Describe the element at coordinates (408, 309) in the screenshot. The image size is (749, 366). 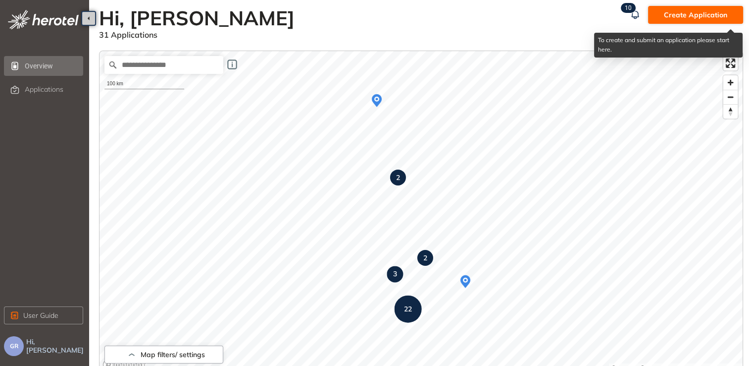
I see `strong: 22` at that location.